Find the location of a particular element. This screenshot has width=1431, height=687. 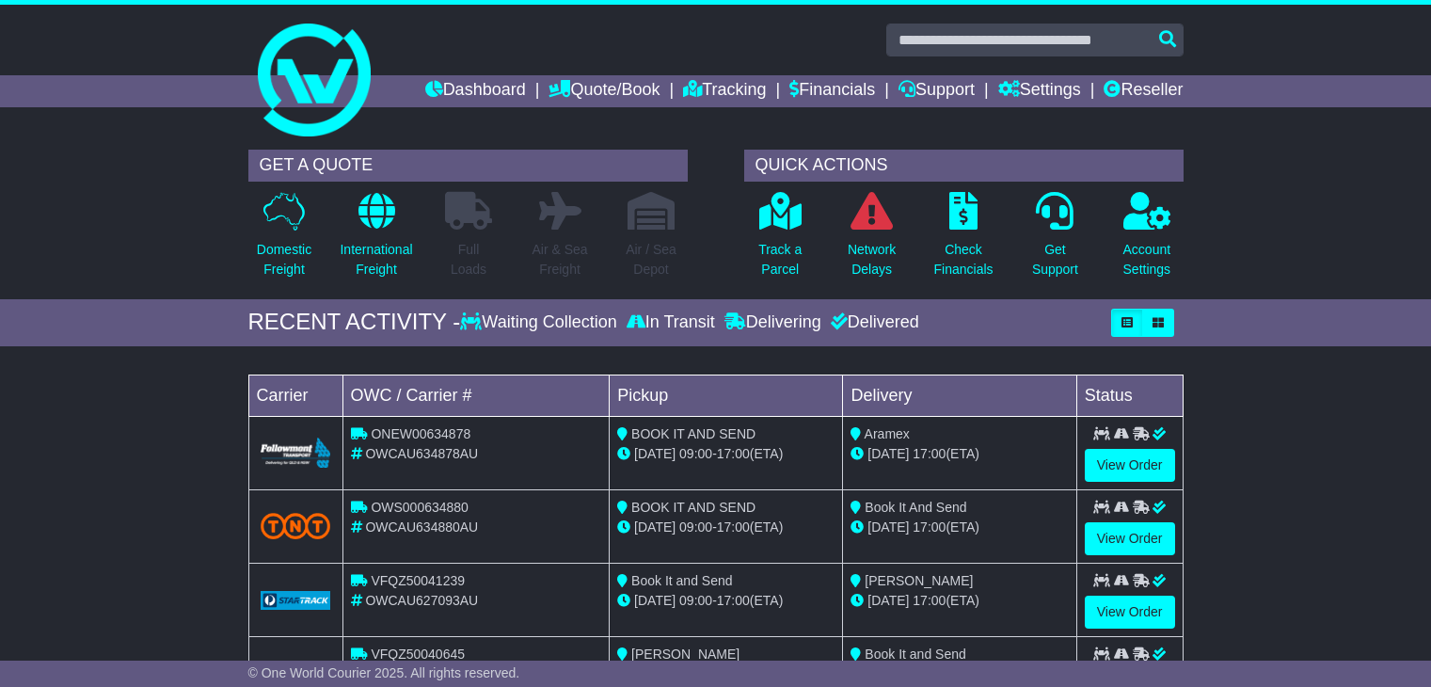

span: OWS000634880 is located at coordinates (420, 507).